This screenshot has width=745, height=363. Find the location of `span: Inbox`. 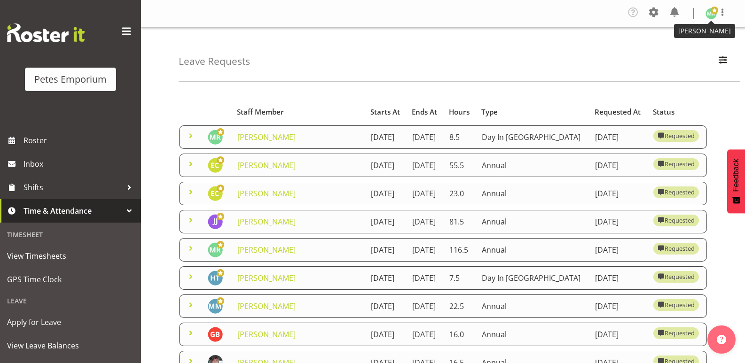

span: Inbox is located at coordinates (80, 164).